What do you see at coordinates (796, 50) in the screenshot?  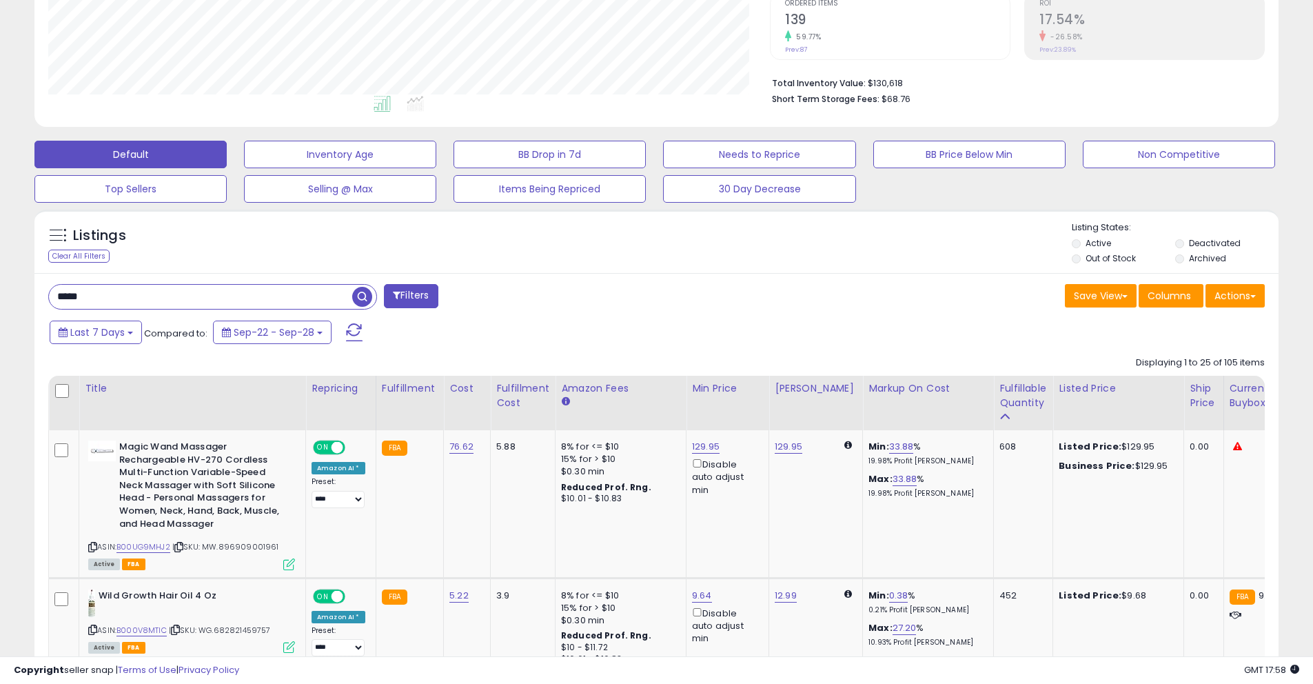 I see `small: Prev: 87` at bounding box center [796, 50].